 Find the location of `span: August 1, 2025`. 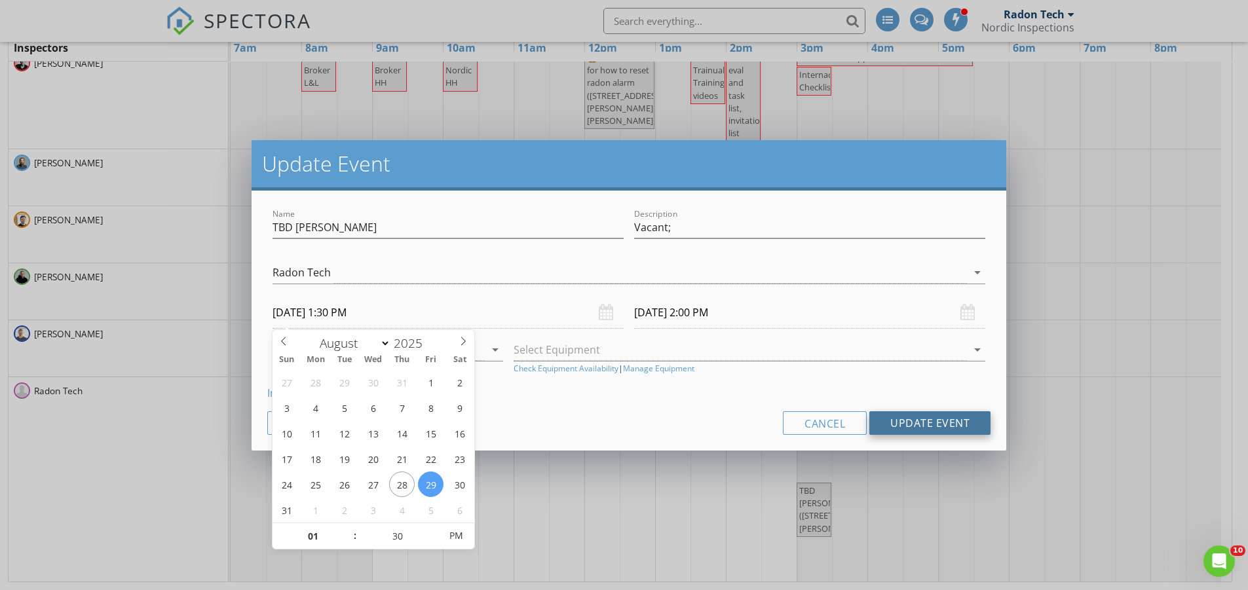

span: August 1, 2025 is located at coordinates (431, 382).